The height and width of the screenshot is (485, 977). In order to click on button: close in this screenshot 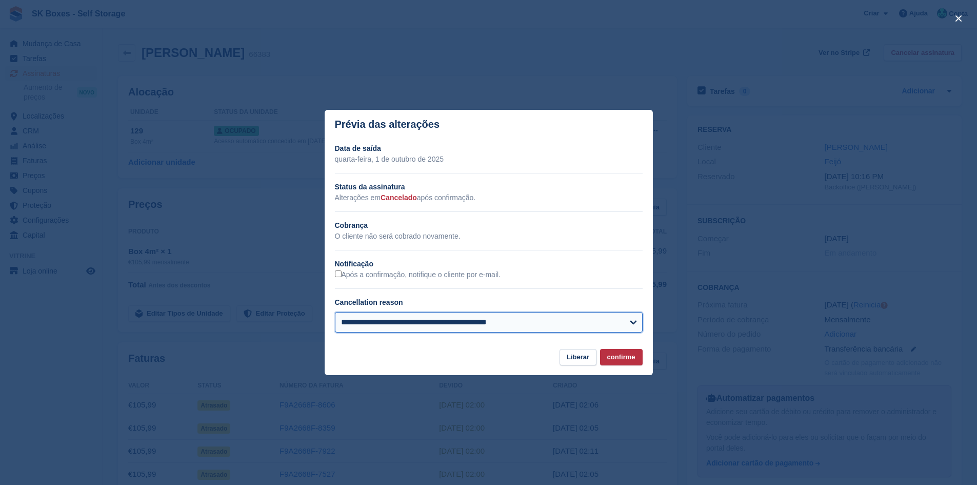, I will do `click(959, 18)`.